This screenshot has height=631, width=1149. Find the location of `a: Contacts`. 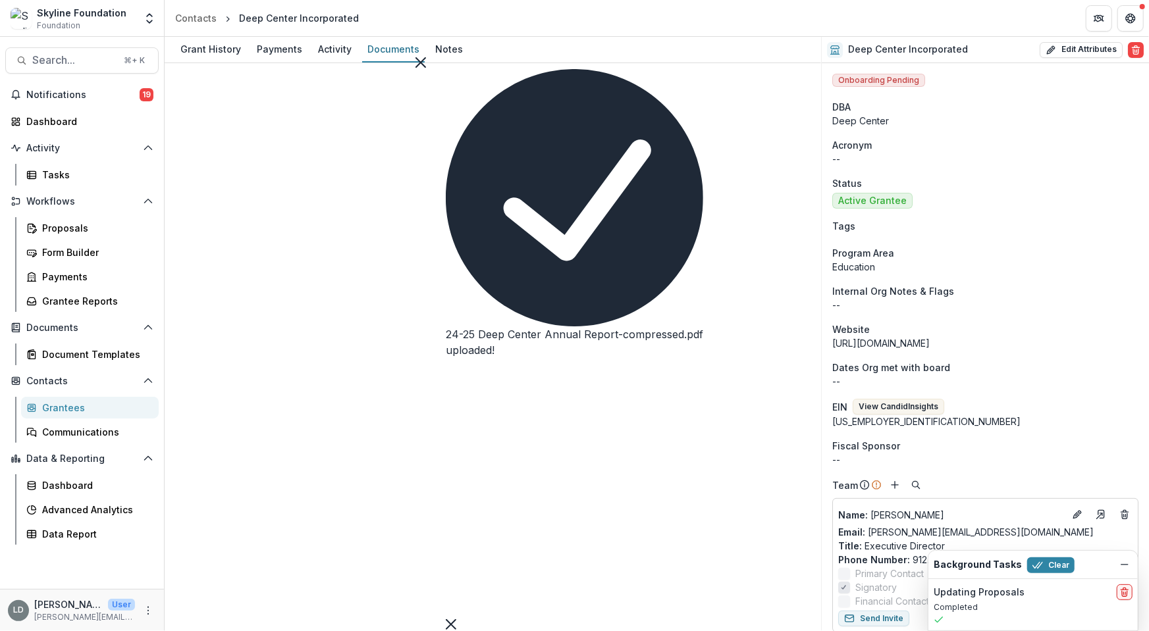

a: Contacts is located at coordinates (196, 18).